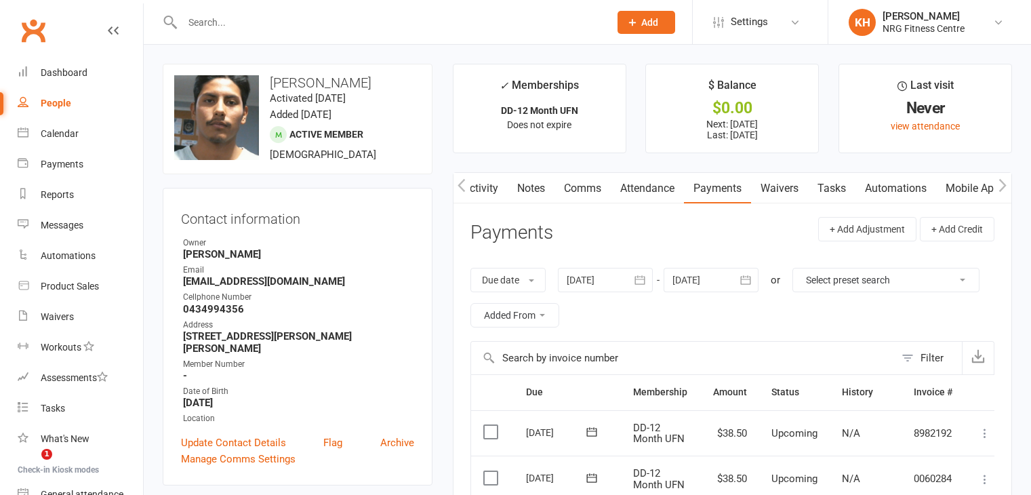 This screenshot has width=1031, height=495. What do you see at coordinates (539, 125) in the screenshot?
I see `span: Does not expire` at bounding box center [539, 125].